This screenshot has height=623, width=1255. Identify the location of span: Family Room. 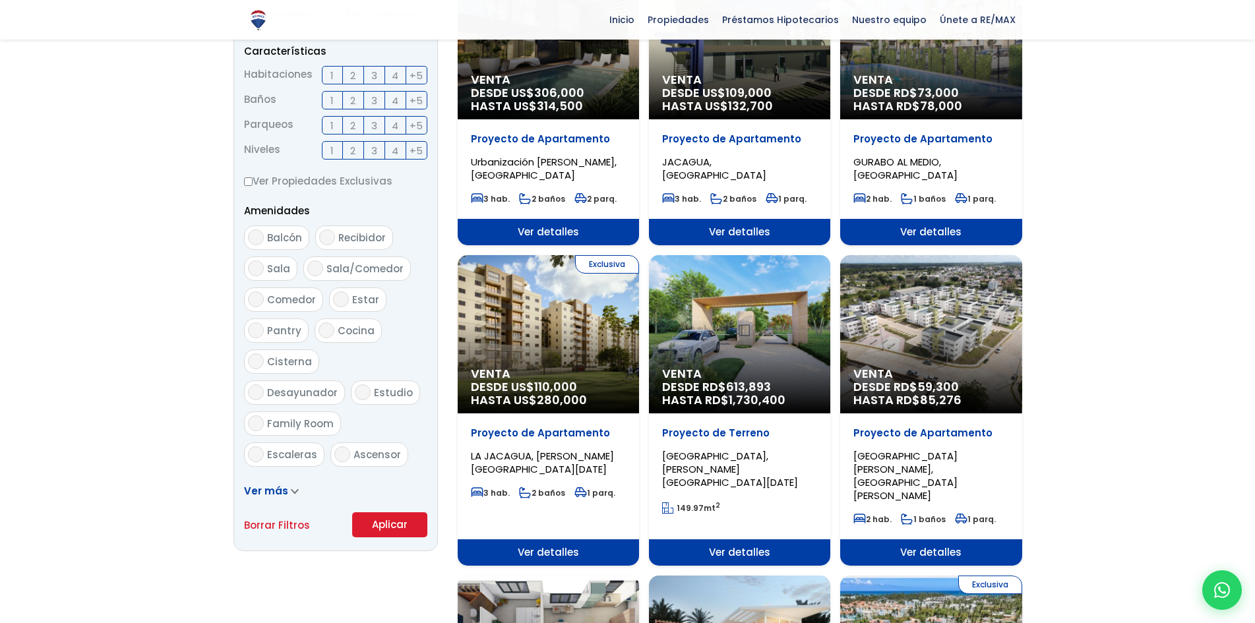
(300, 423).